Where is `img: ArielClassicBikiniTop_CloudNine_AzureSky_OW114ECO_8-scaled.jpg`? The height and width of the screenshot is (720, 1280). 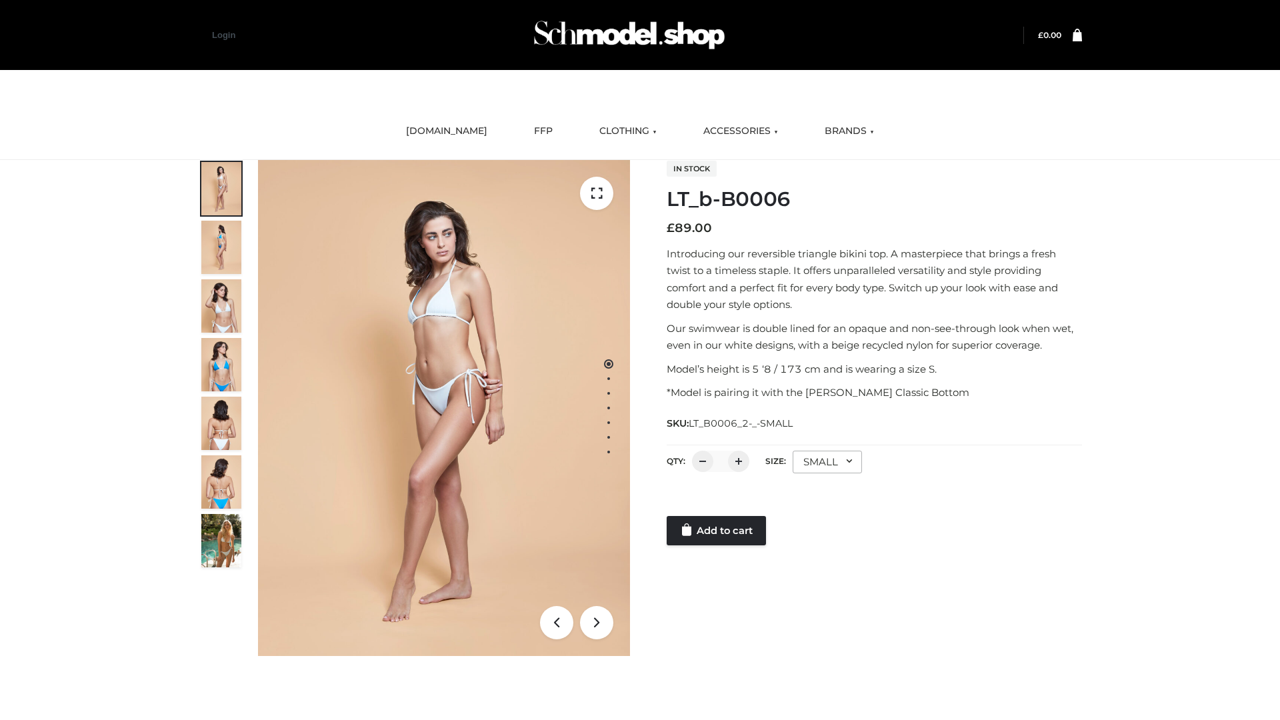 img: ArielClassicBikiniTop_CloudNine_AzureSky_OW114ECO_8-scaled.jpg is located at coordinates (221, 482).